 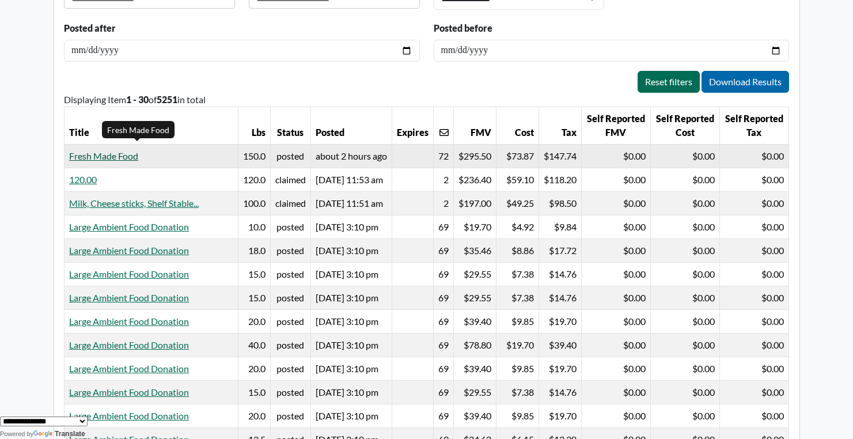 I want to click on a: Translate, so click(x=59, y=433).